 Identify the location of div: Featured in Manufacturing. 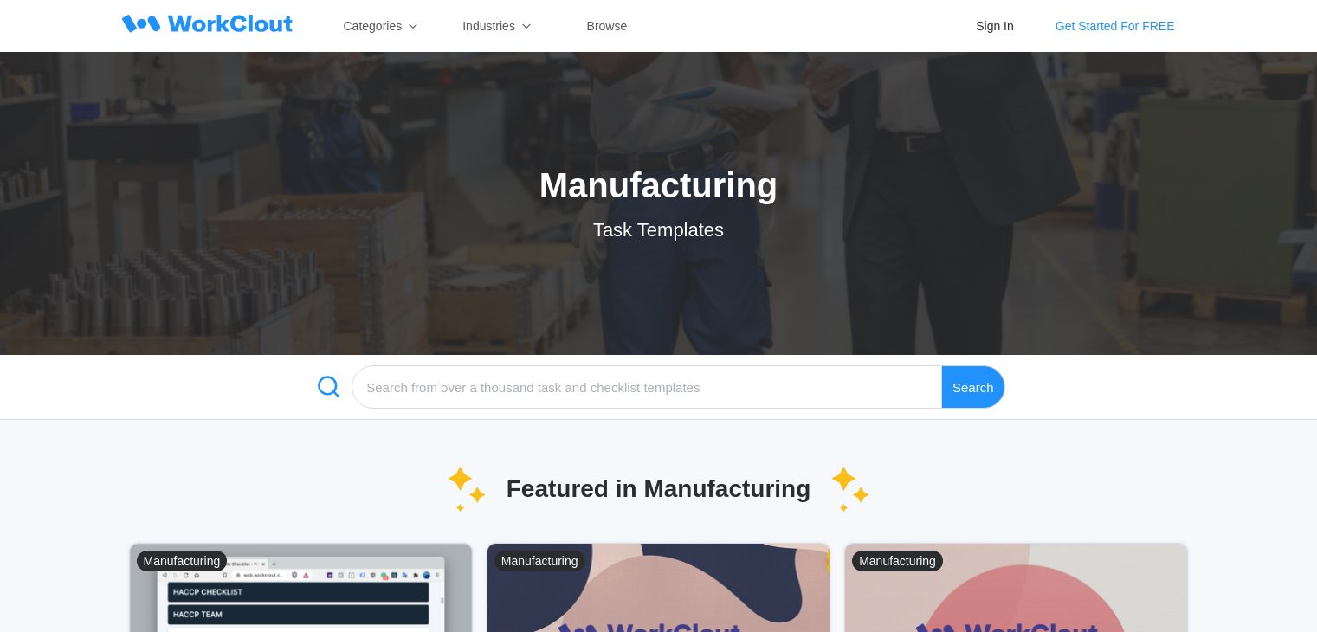
(659, 489).